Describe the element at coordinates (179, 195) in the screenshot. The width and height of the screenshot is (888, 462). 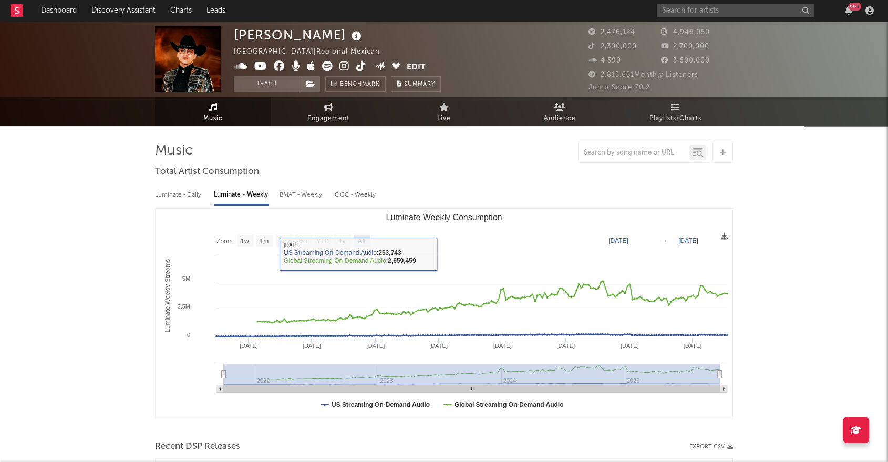
I see `div: Luminate - Daily` at that location.